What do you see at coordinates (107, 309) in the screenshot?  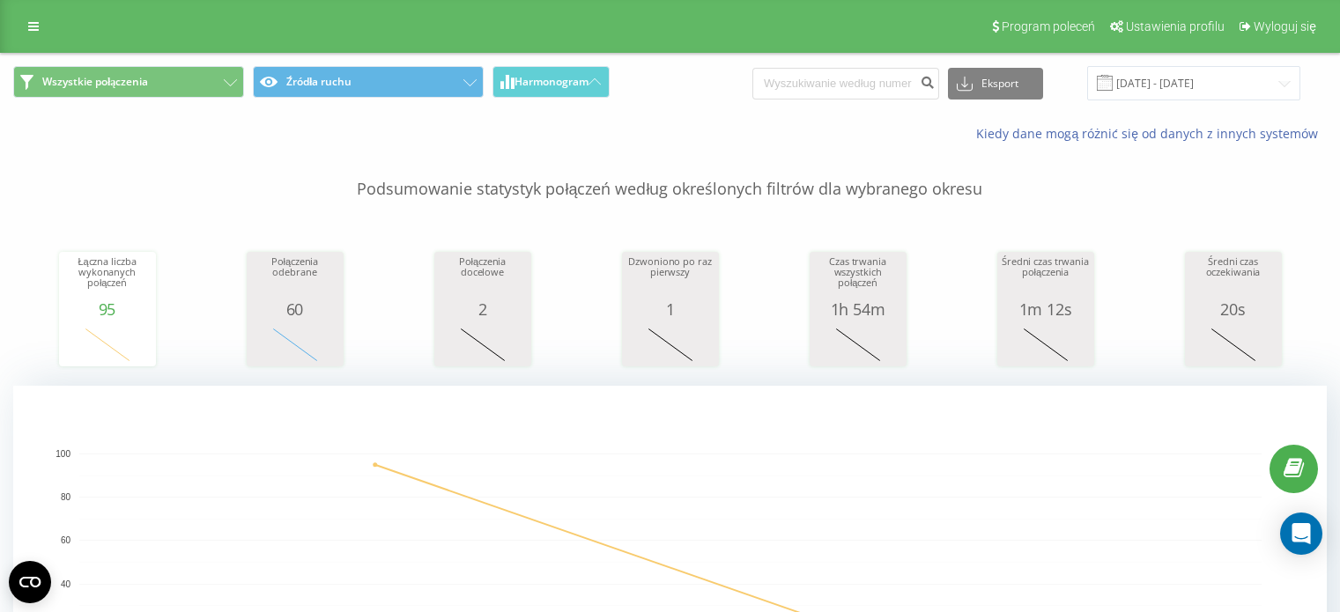 I see `div: 95` at bounding box center [107, 309].